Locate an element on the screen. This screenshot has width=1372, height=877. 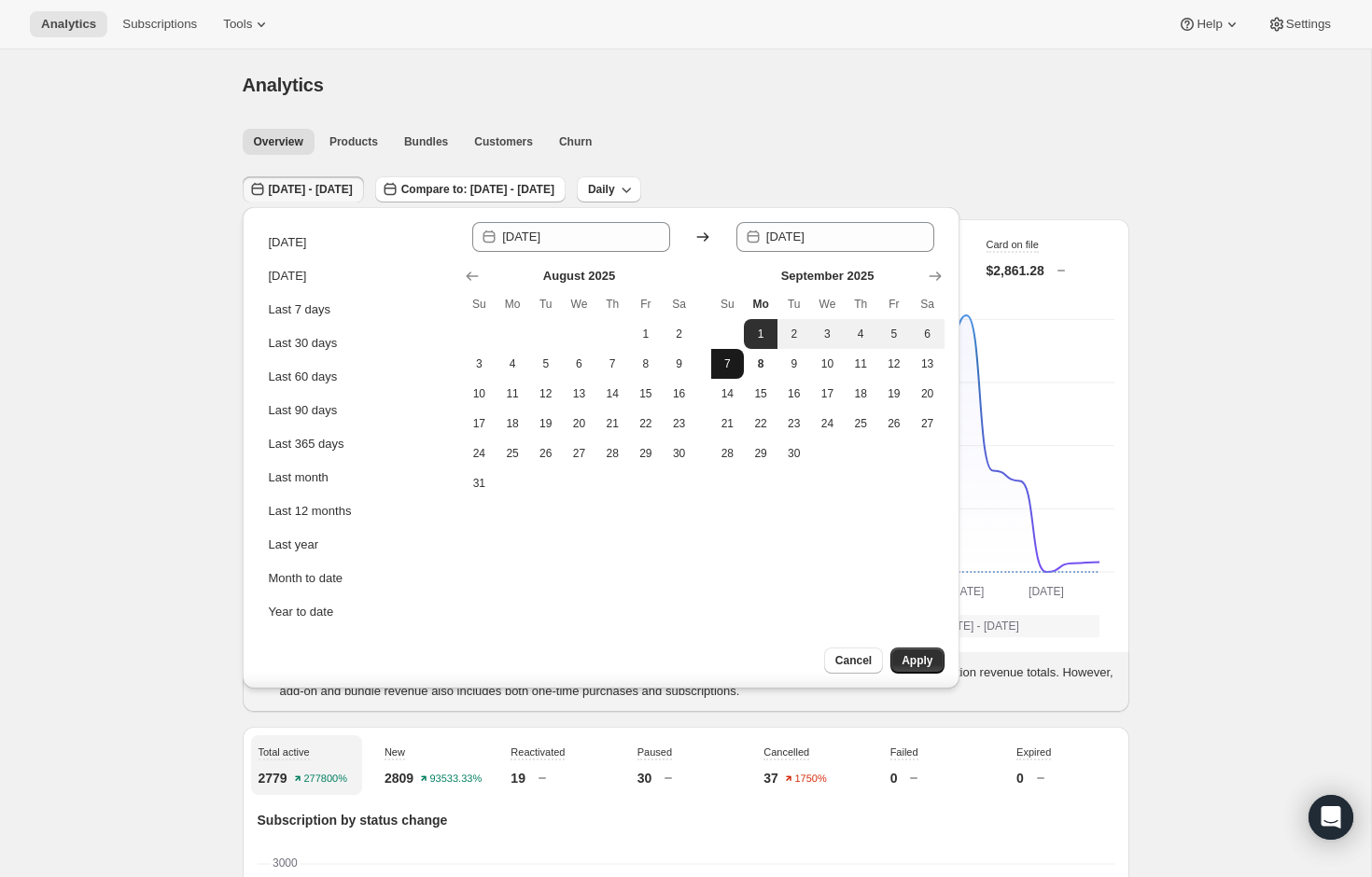
div: Last 12 months is located at coordinates (310, 511).